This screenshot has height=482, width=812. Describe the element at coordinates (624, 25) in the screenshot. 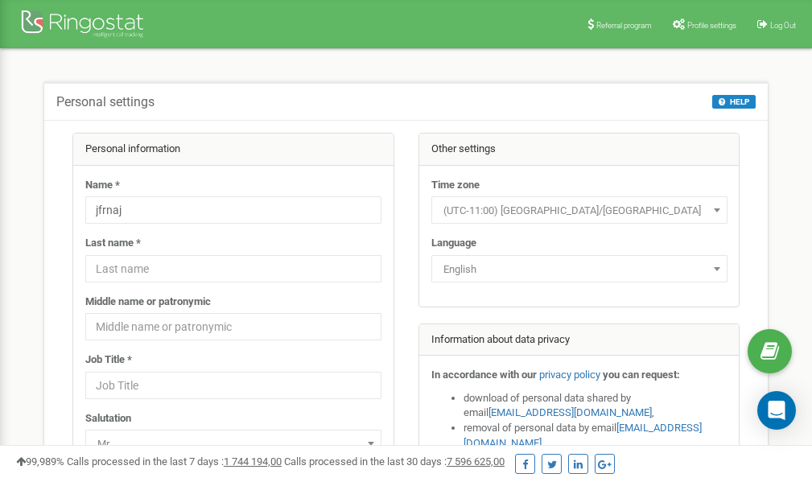

I see `span: Referral program` at that location.